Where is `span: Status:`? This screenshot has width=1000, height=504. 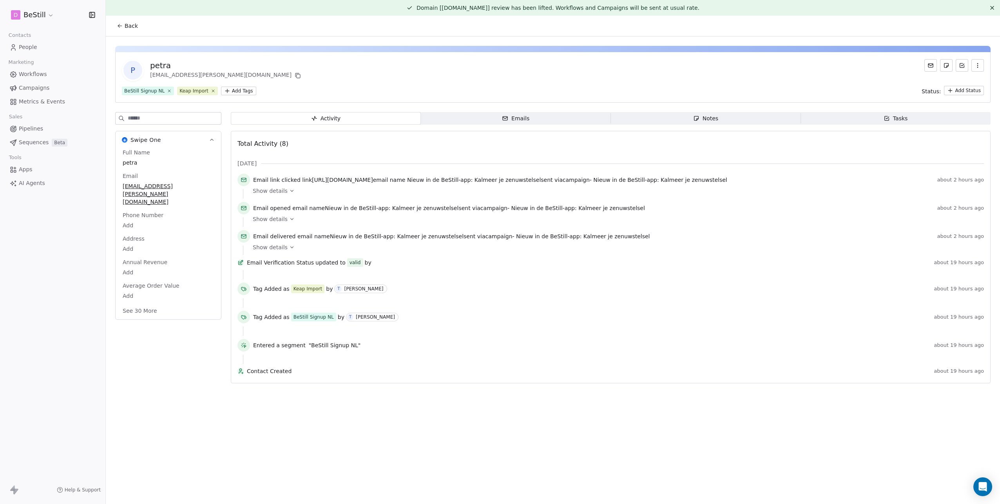
span: Status: is located at coordinates (931, 91).